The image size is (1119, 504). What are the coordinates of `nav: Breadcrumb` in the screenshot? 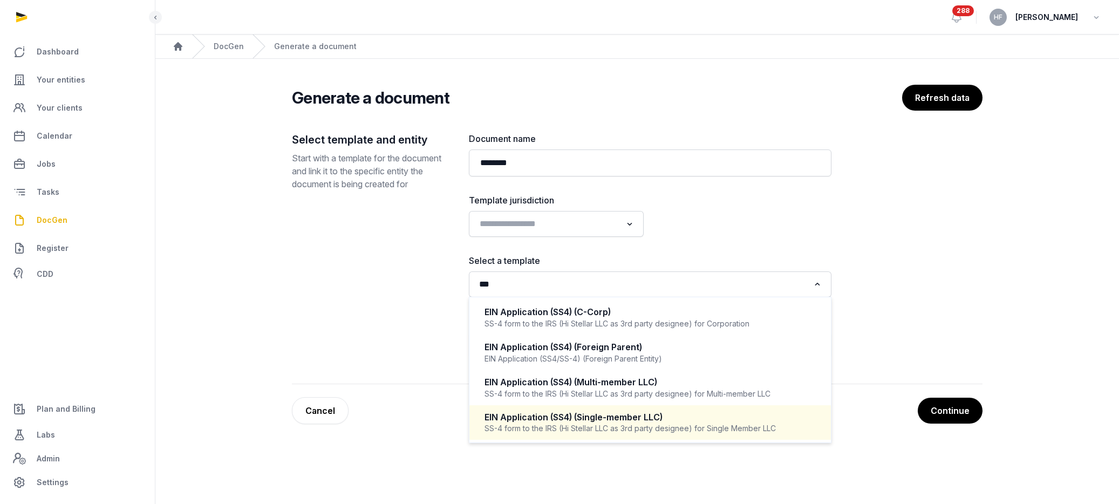 It's located at (637, 46).